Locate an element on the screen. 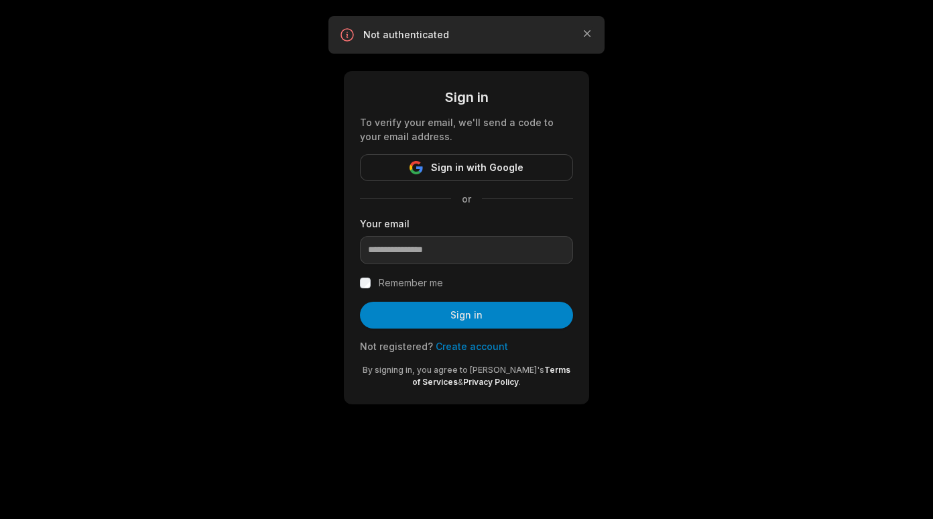  a: Terms of Services is located at coordinates (492, 376).